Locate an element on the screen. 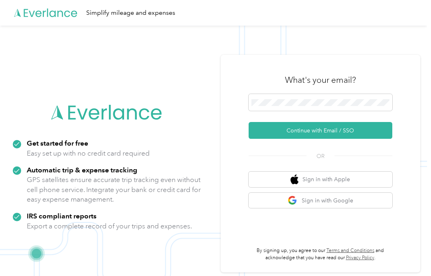 The height and width of the screenshot is (276, 431). strong: Automatic trip & expense tracking is located at coordinates (82, 169).